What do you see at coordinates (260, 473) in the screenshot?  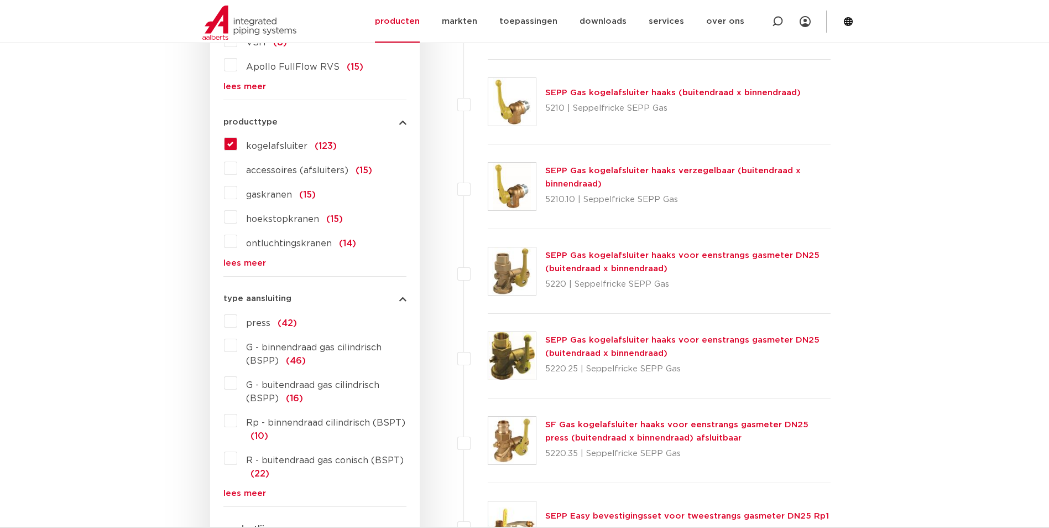 I see `span: (22)` at bounding box center [260, 473].